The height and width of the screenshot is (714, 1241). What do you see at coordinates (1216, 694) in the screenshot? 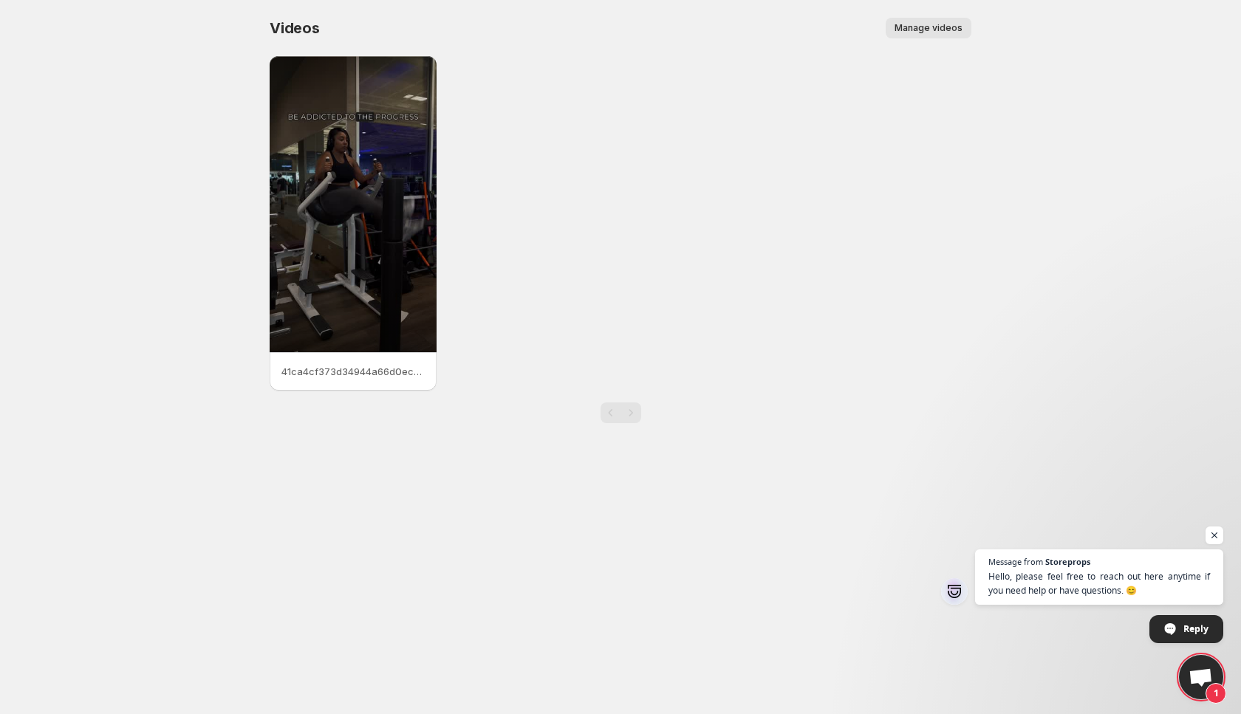
I see `span: 1` at bounding box center [1216, 694].